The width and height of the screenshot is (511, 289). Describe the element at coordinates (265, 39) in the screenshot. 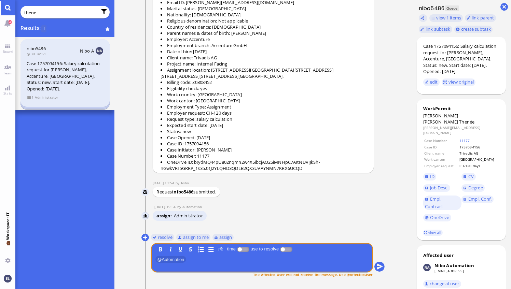

I see `li: Employer: Accenture` at that location.